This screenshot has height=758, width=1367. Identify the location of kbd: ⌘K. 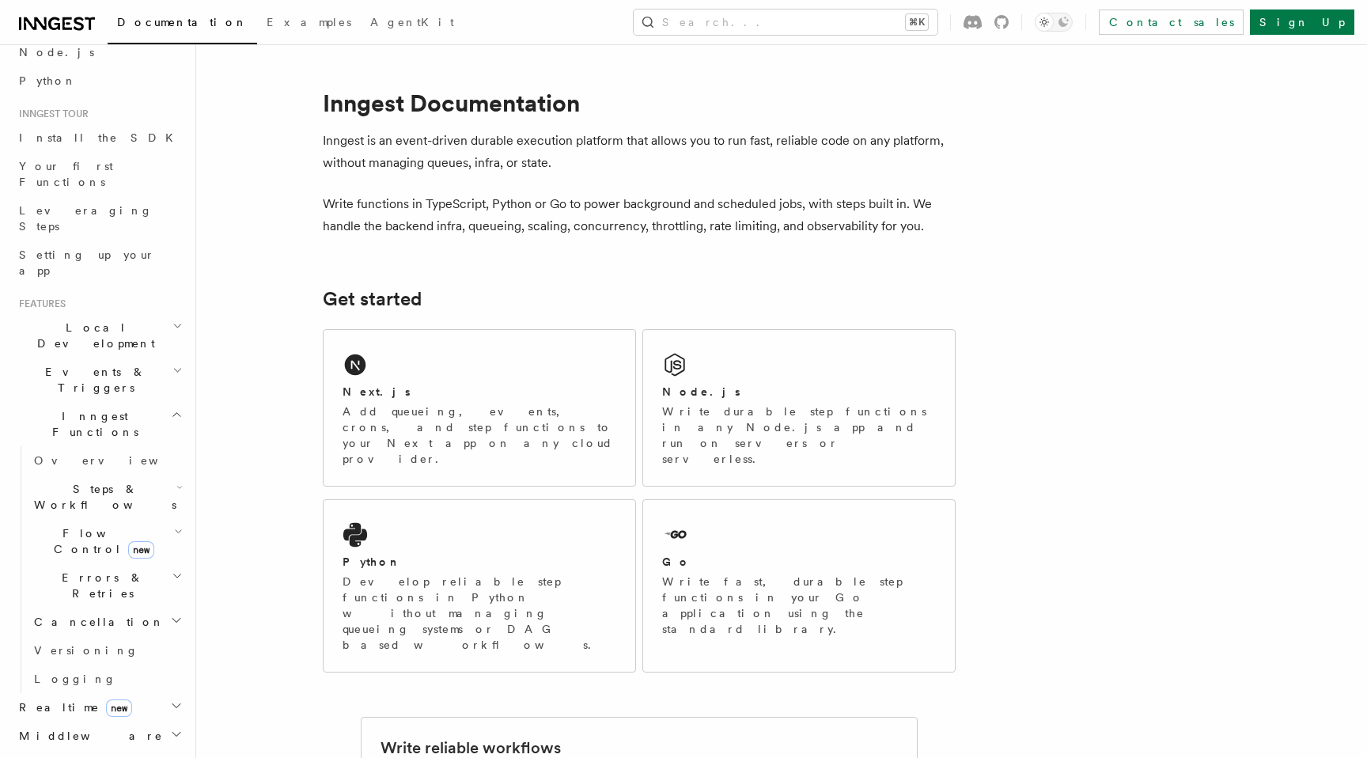
(917, 22).